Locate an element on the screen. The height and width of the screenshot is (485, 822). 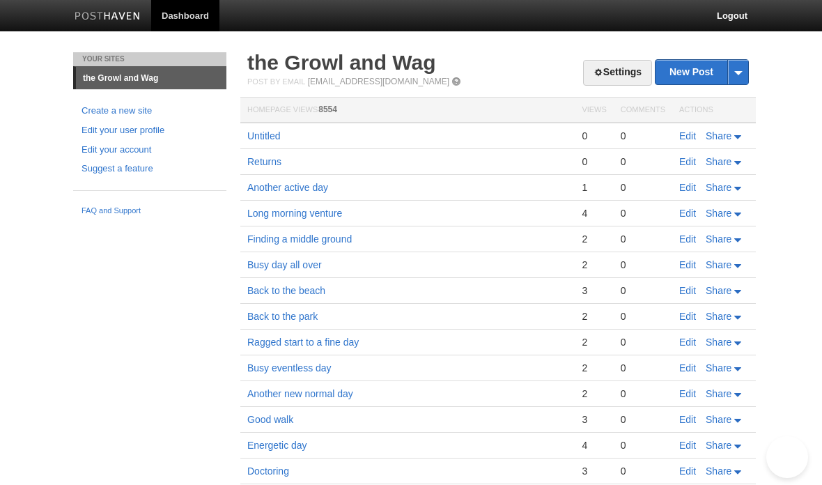
a: Back to the beach is located at coordinates (286, 290).